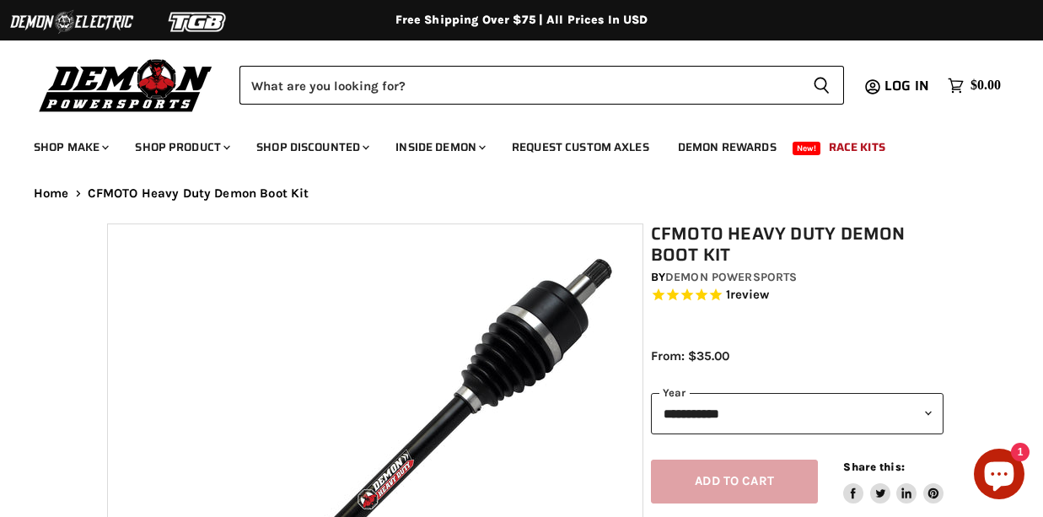 This screenshot has height=517, width=1043. What do you see at coordinates (907, 85) in the screenshot?
I see `span: Log in` at bounding box center [907, 85].